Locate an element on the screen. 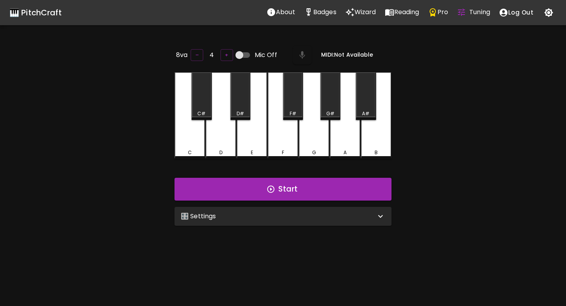 This screenshot has height=306, width=566. p: 🎛️ Settings is located at coordinates (199, 216).